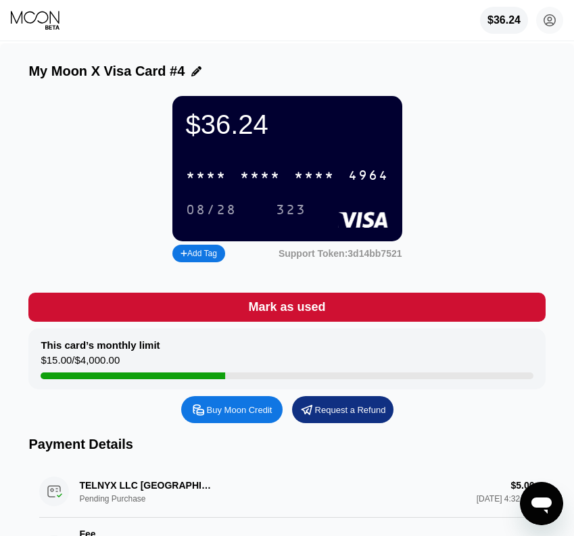 This screenshot has width=574, height=536. I want to click on div: Support Token:3d14bb7521, so click(340, 254).